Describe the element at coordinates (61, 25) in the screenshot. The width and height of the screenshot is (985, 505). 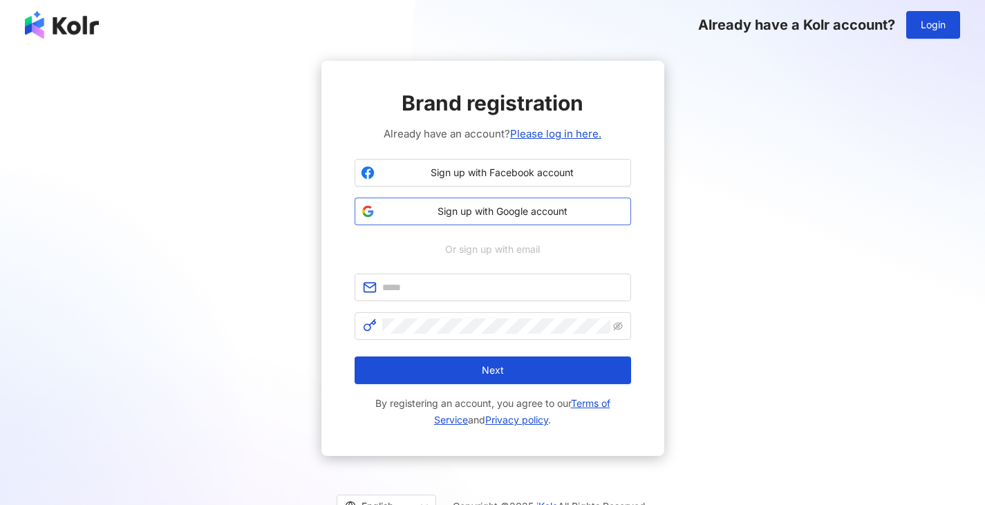
I see `img: logo` at that location.